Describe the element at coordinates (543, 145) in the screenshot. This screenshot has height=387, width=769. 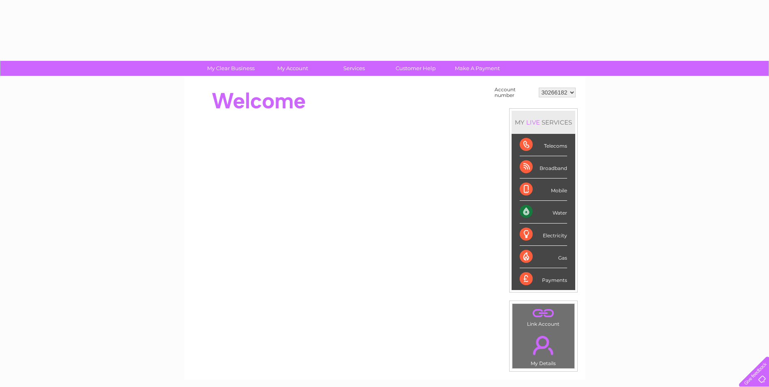
I see `div: Telecoms` at that location.